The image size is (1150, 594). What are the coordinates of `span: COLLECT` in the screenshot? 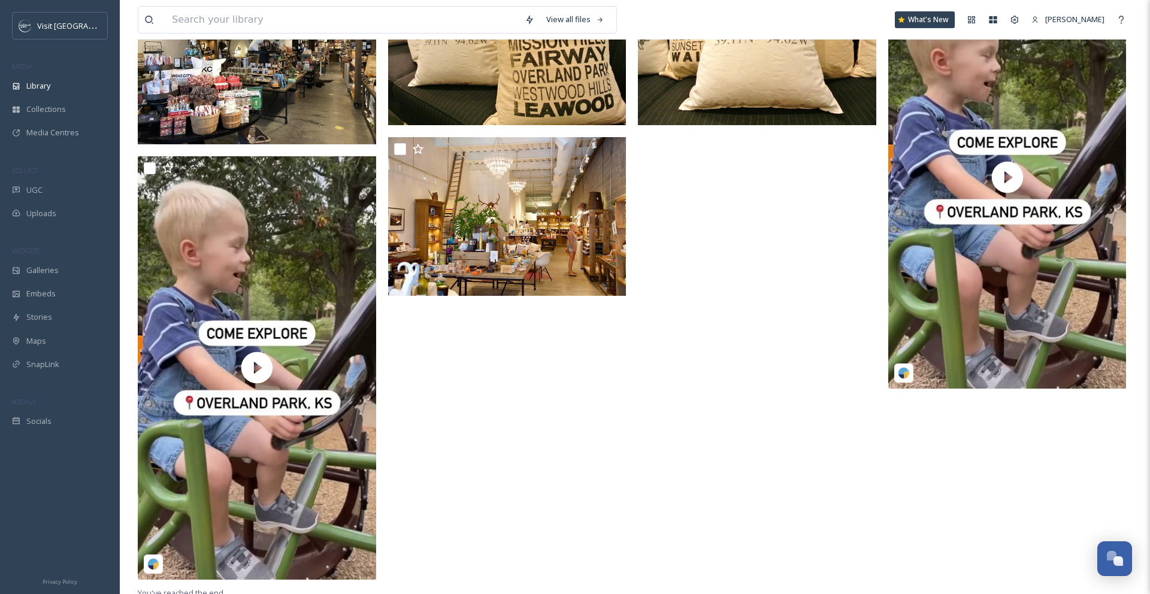 It's located at (25, 170).